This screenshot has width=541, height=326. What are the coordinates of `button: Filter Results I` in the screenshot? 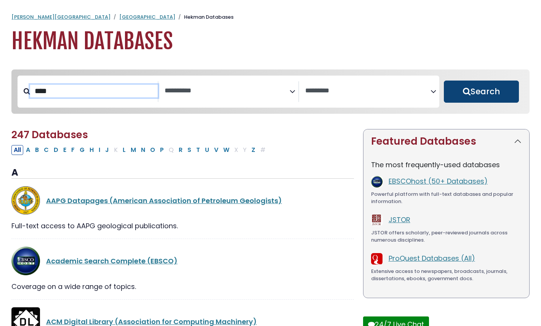 It's located at (100, 150).